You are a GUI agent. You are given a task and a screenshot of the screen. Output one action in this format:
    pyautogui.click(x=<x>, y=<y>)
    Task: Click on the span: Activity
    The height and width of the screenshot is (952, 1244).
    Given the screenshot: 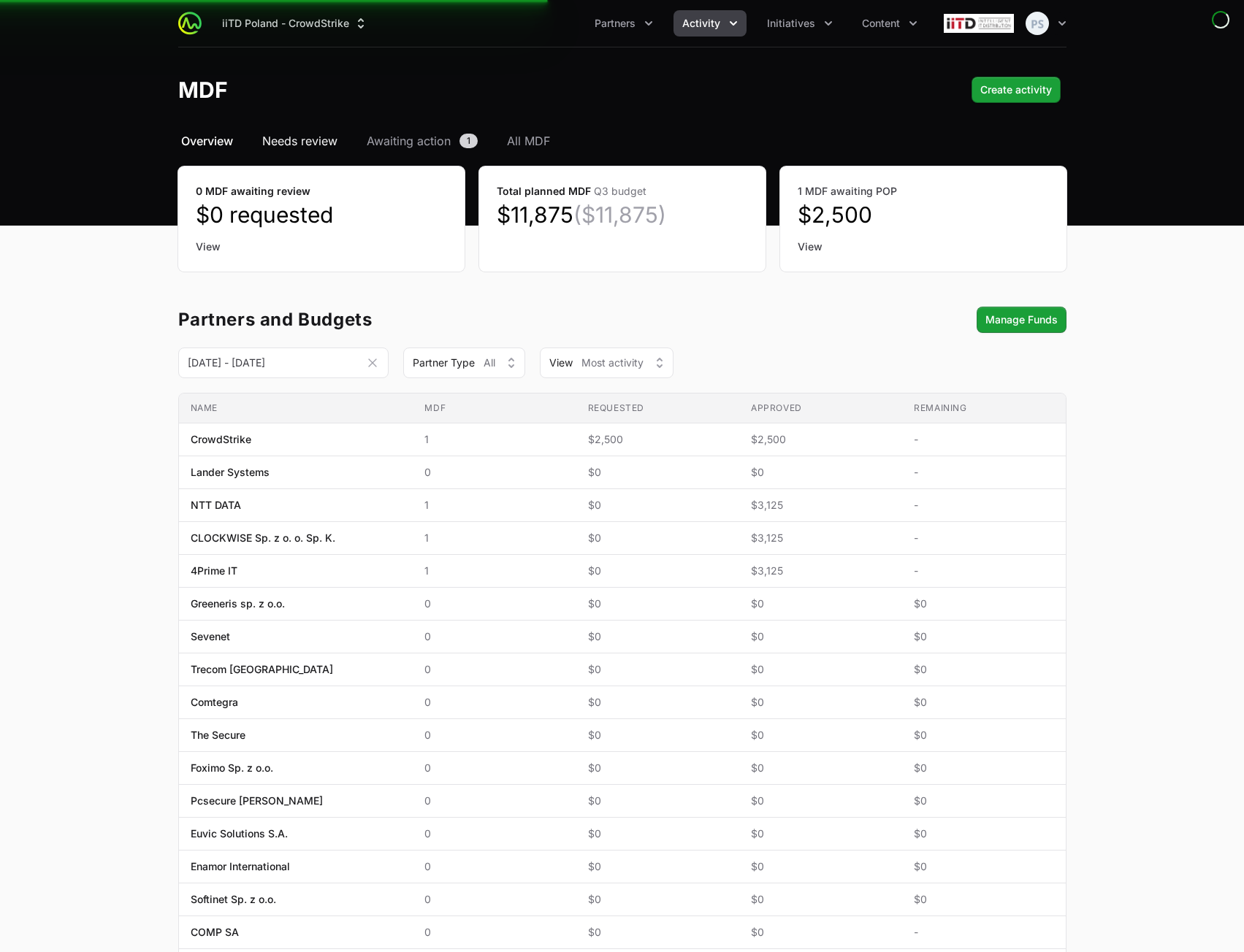 What is the action you would take?
    pyautogui.click(x=701, y=23)
    